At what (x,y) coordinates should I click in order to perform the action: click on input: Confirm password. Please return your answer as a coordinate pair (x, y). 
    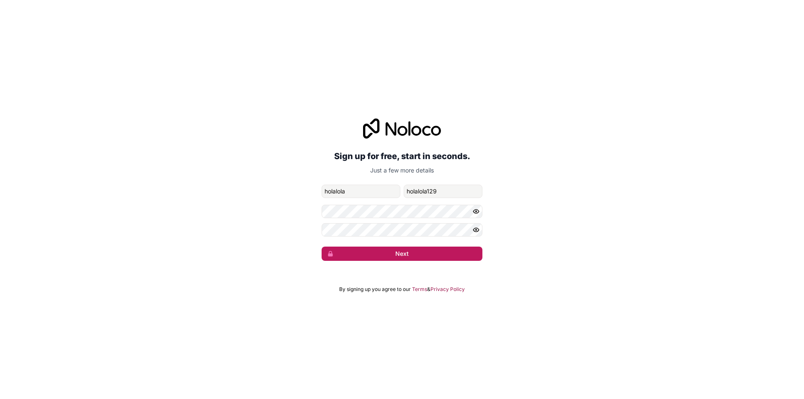
    Looking at the image, I should click on (402, 230).